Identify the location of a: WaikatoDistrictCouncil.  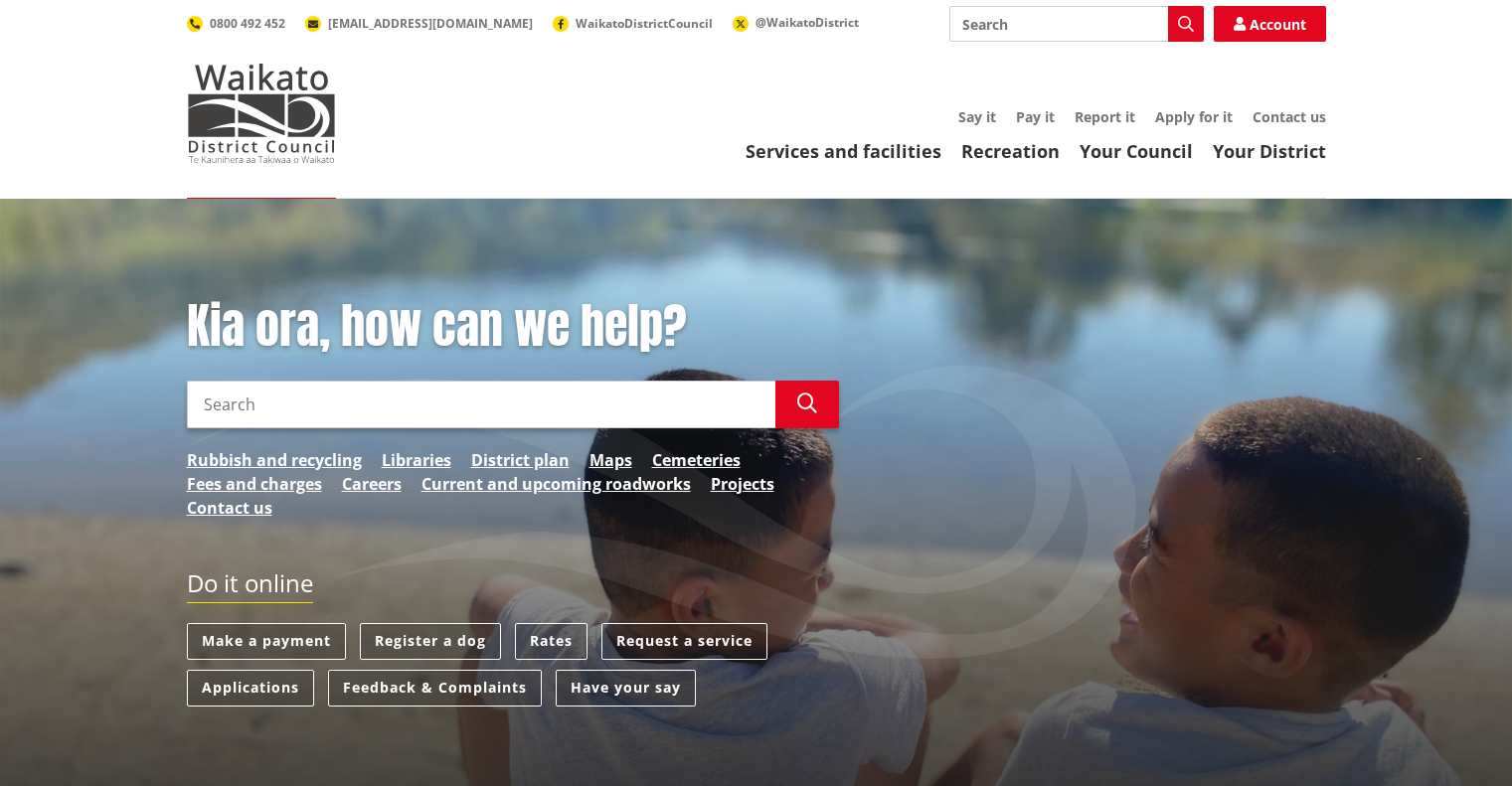
(632, 23).